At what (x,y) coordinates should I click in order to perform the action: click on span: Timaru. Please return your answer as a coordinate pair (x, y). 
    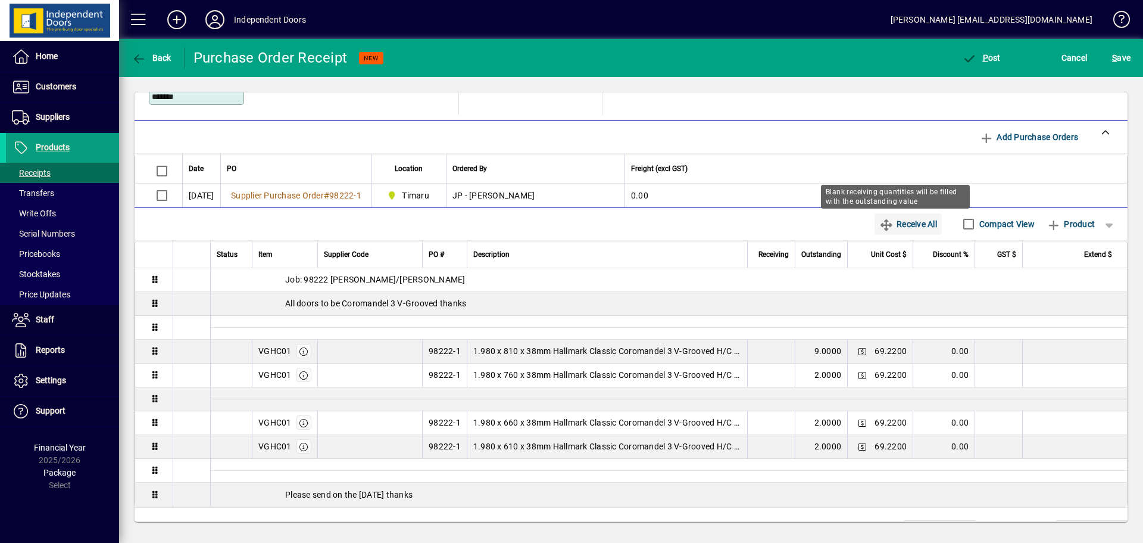
    Looking at the image, I should click on (409, 195).